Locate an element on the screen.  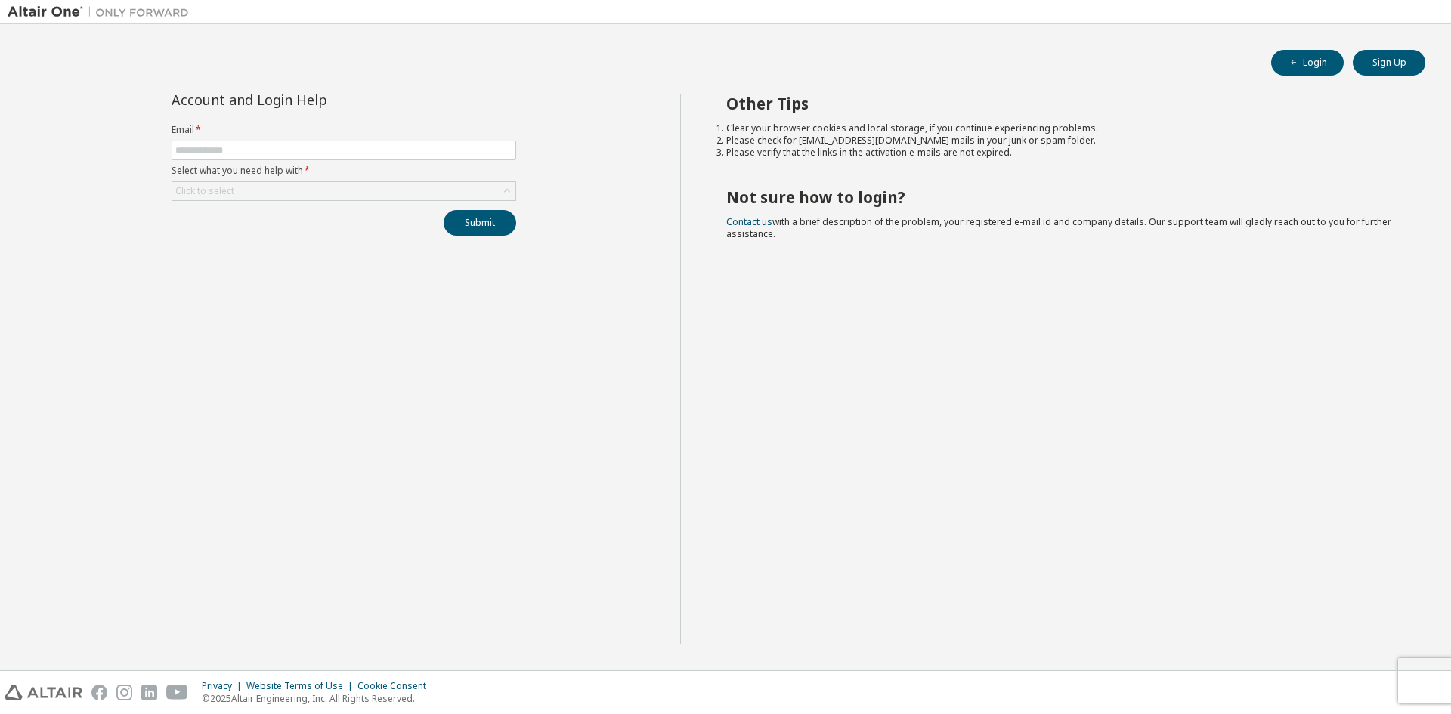
img: altair_logo.svg is located at coordinates (43, 692).